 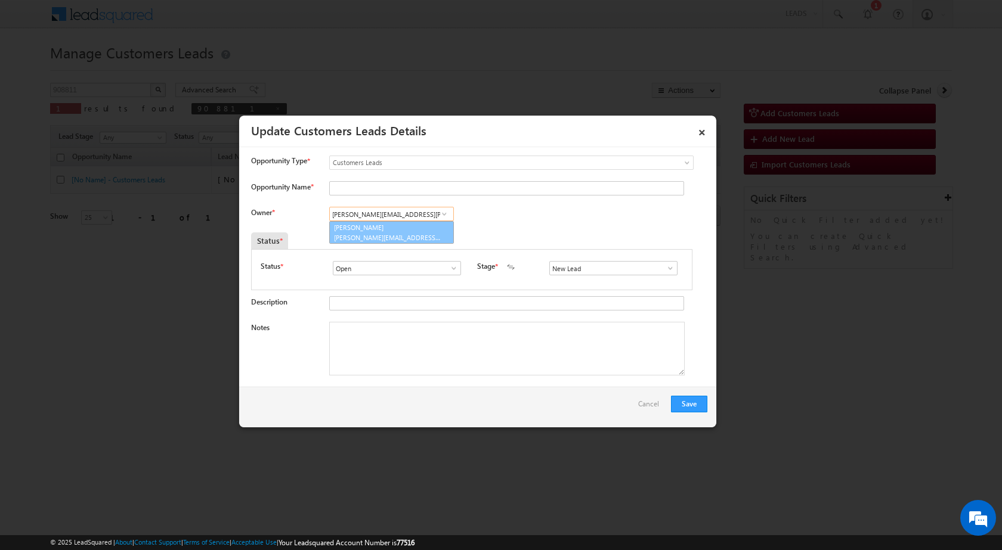 I want to click on span: © 2025 LeadSquared | | | | |, so click(x=232, y=543).